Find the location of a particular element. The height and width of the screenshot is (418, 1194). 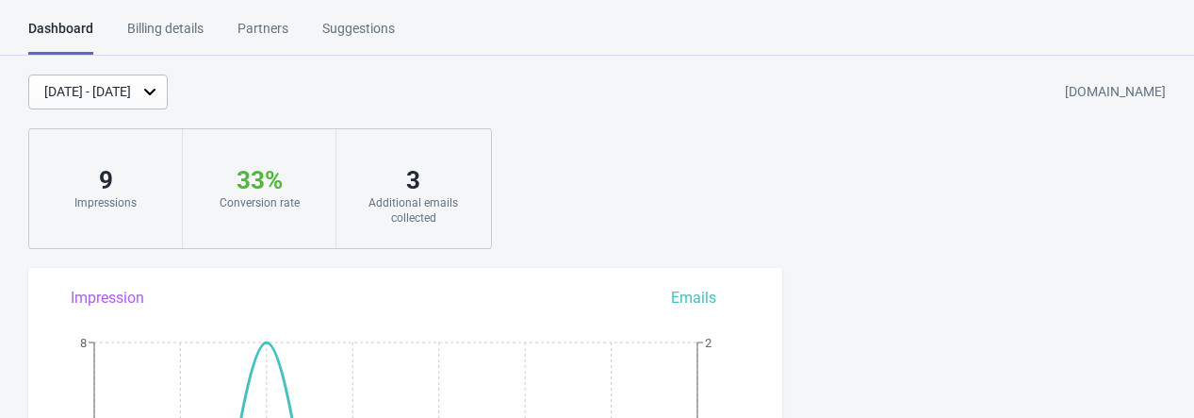

tspan: 8 is located at coordinates (83, 342).